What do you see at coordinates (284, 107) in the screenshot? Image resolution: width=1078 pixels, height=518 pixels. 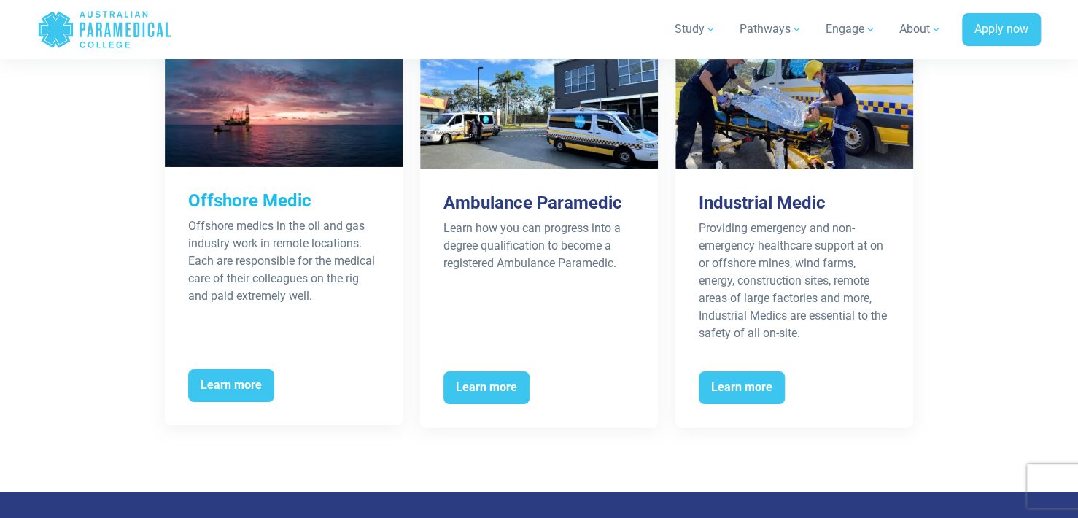 I see `img: Offshore Medic` at bounding box center [284, 107].